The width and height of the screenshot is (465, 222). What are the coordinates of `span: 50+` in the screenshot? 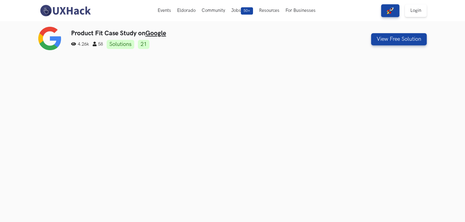 It's located at (247, 11).